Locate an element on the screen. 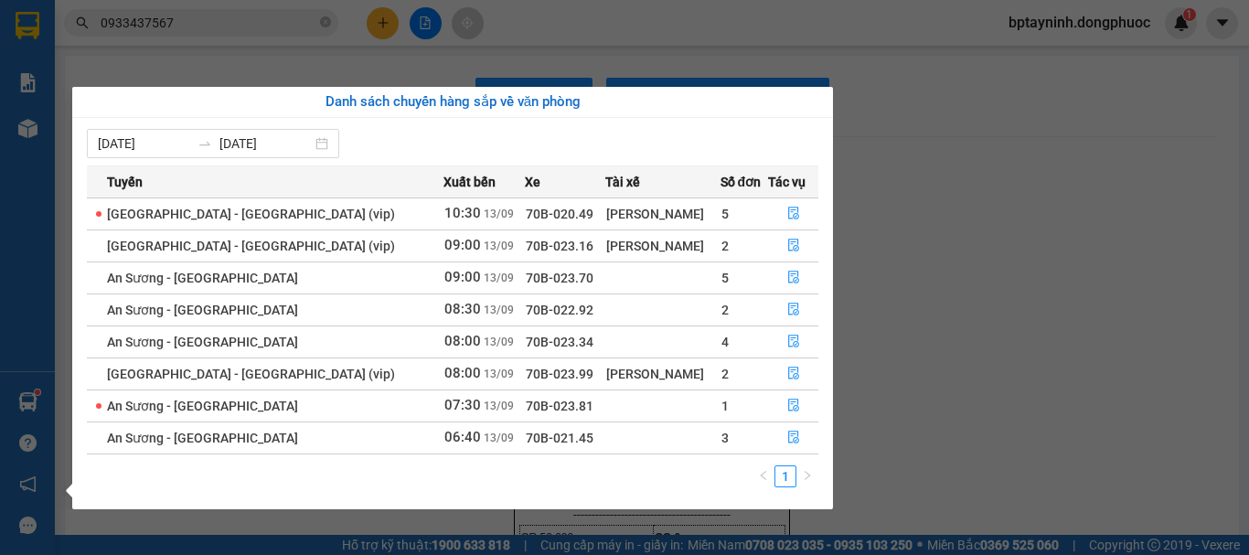  span: 70B-023.81 is located at coordinates (560, 406).